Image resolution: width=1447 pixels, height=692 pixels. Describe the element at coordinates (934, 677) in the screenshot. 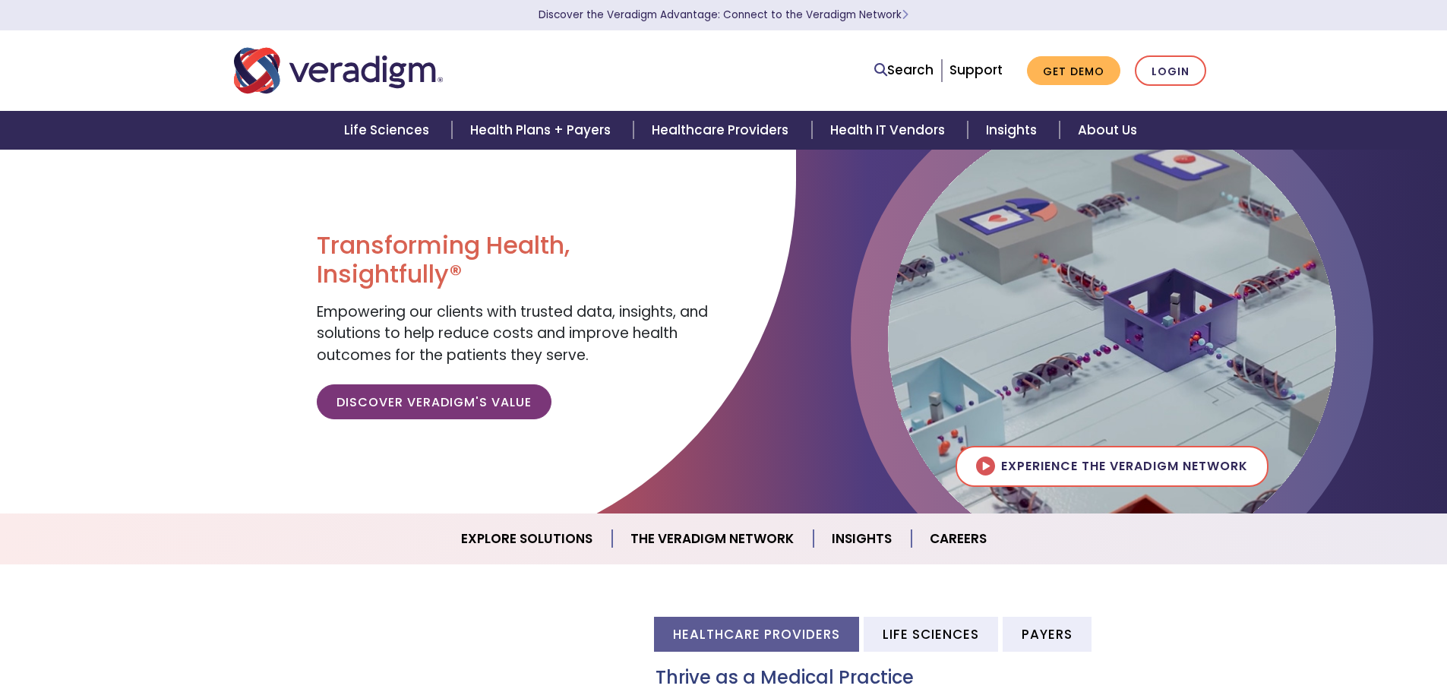

I see `h3: Thrive as a Medical Practice` at that location.